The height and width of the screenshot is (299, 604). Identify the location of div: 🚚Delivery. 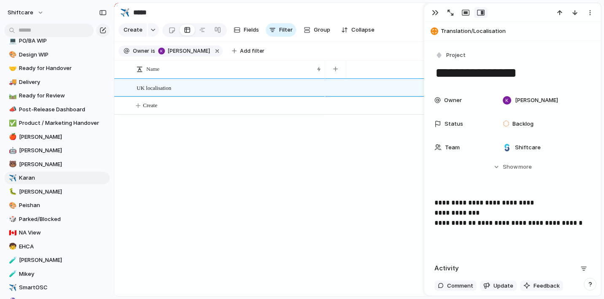
(57, 82).